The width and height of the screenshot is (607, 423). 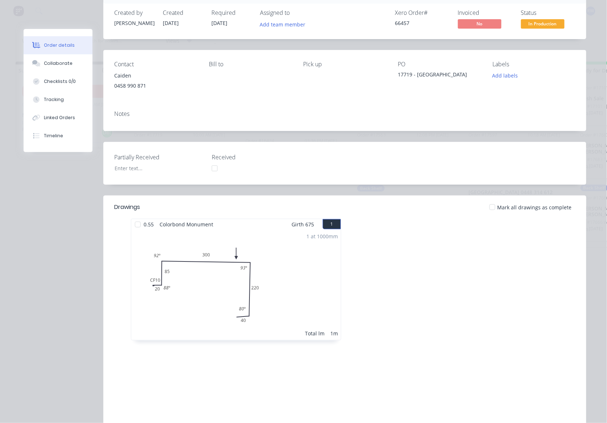 I want to click on div: Collaborate, so click(x=58, y=63).